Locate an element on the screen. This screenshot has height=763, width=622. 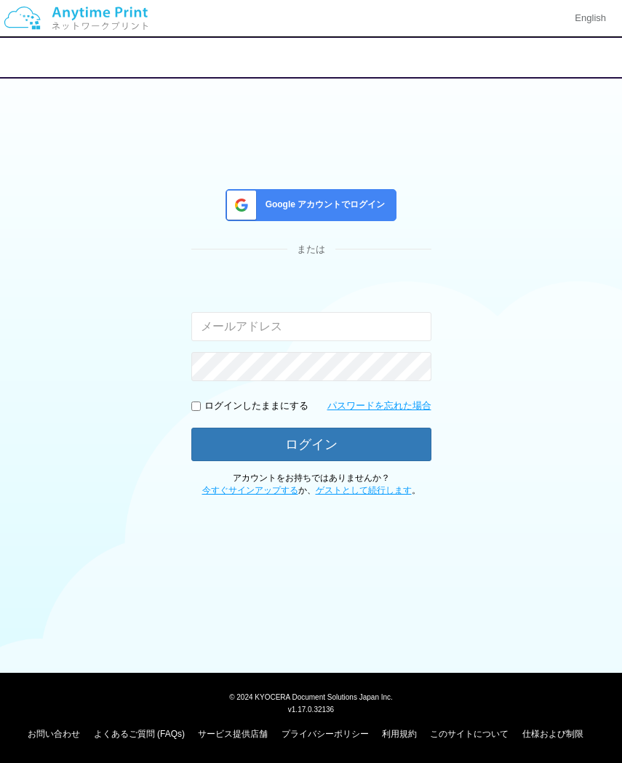
a: パスワードを忘れた場合 is located at coordinates (379, 406).